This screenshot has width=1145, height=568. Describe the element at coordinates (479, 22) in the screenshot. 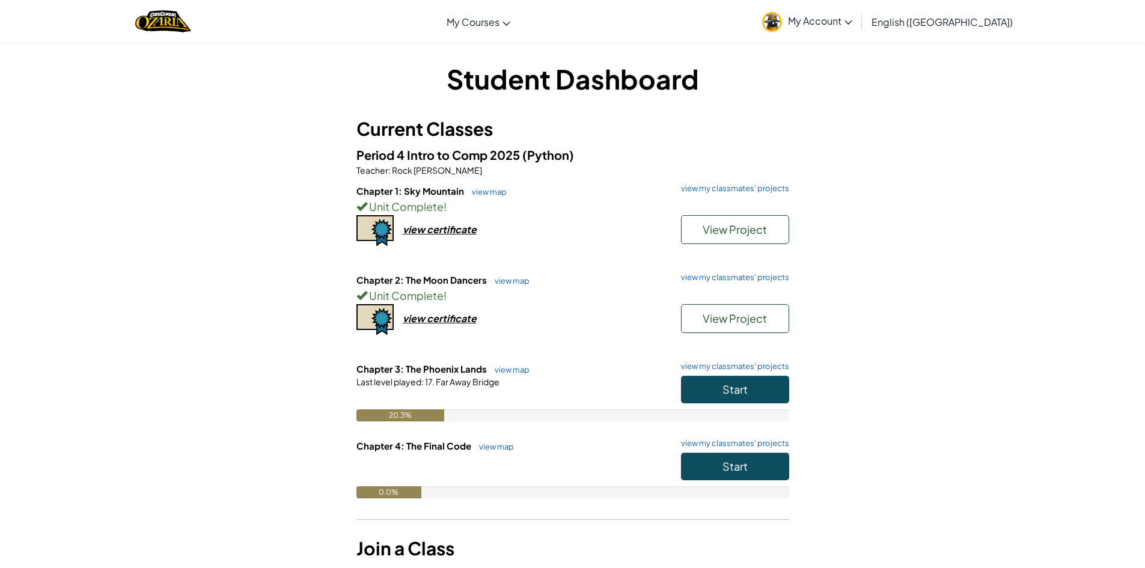

I see `a: My Courses` at that location.